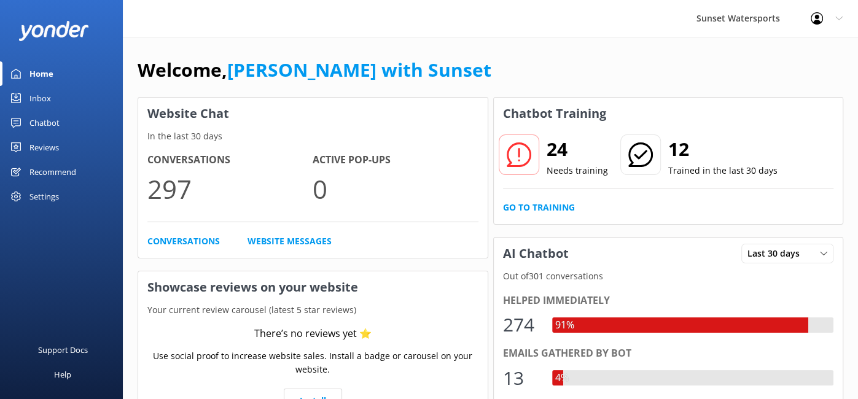  Describe the element at coordinates (230, 160) in the screenshot. I see `h4: Conversations` at that location.